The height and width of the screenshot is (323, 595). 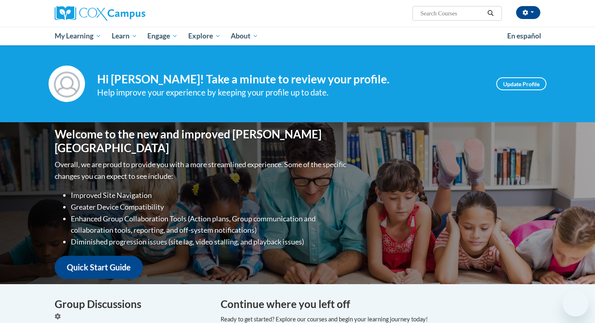 What do you see at coordinates (524, 36) in the screenshot?
I see `a: En español` at bounding box center [524, 36].